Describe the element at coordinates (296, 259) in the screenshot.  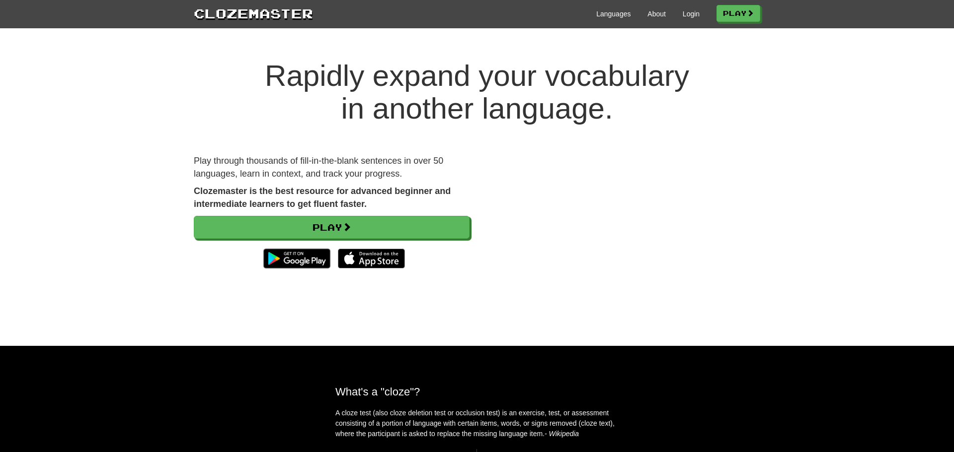
I see `img: Get it on Google Play` at that location.